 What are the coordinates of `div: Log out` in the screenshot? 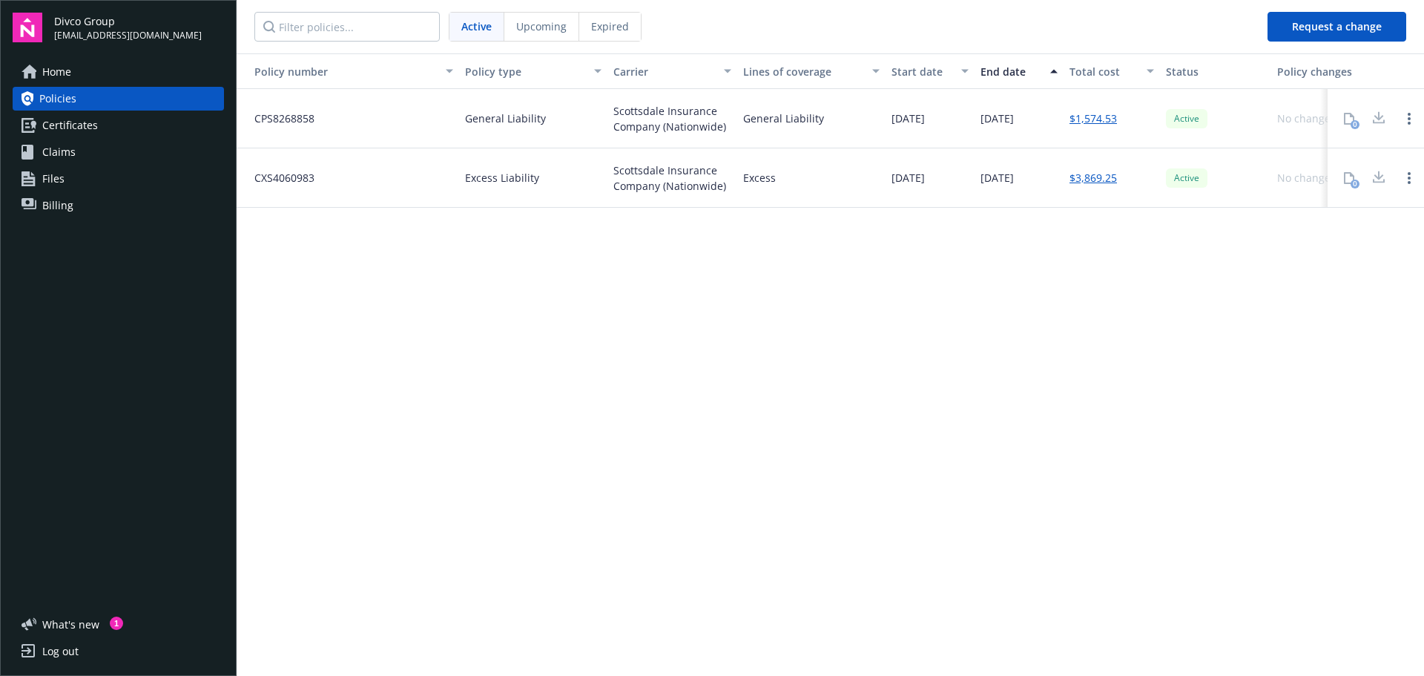 It's located at (60, 651).